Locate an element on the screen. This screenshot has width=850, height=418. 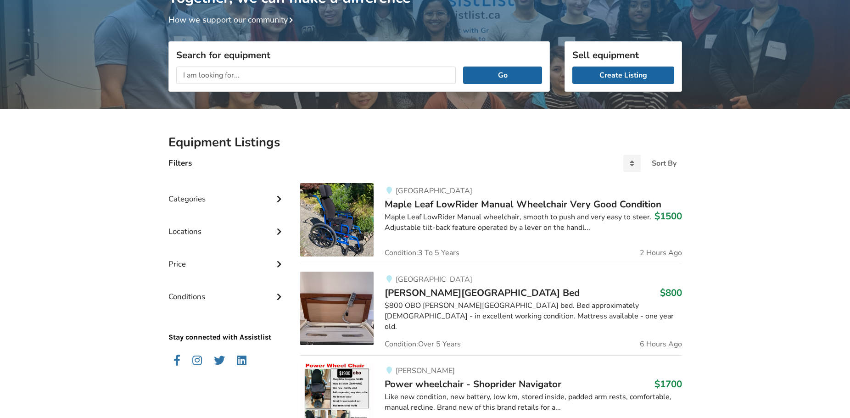
h3: $1700 is located at coordinates (668, 384).